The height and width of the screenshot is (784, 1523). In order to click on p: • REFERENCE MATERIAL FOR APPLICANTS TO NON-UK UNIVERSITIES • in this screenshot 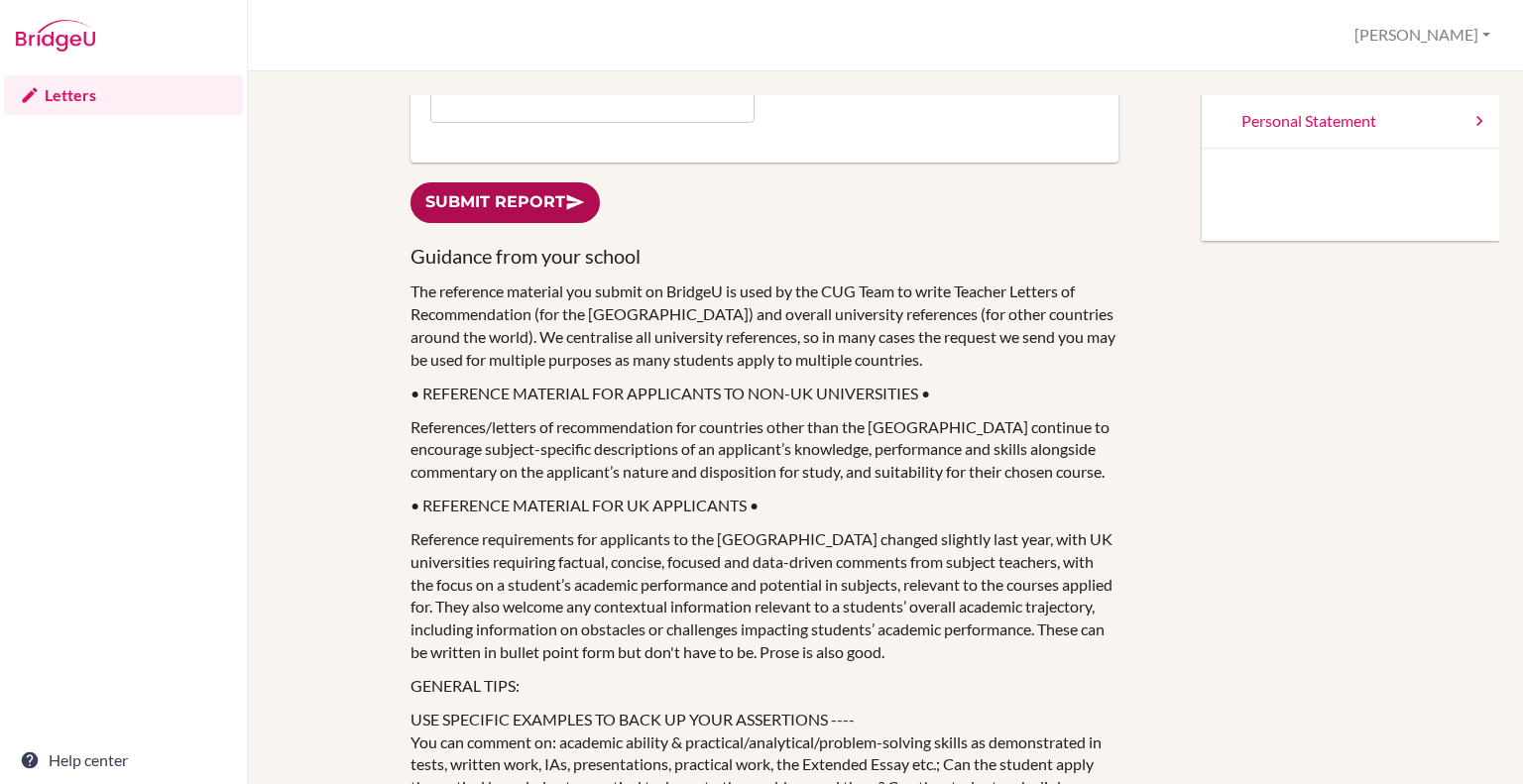, I will do `click(764, 393)`.